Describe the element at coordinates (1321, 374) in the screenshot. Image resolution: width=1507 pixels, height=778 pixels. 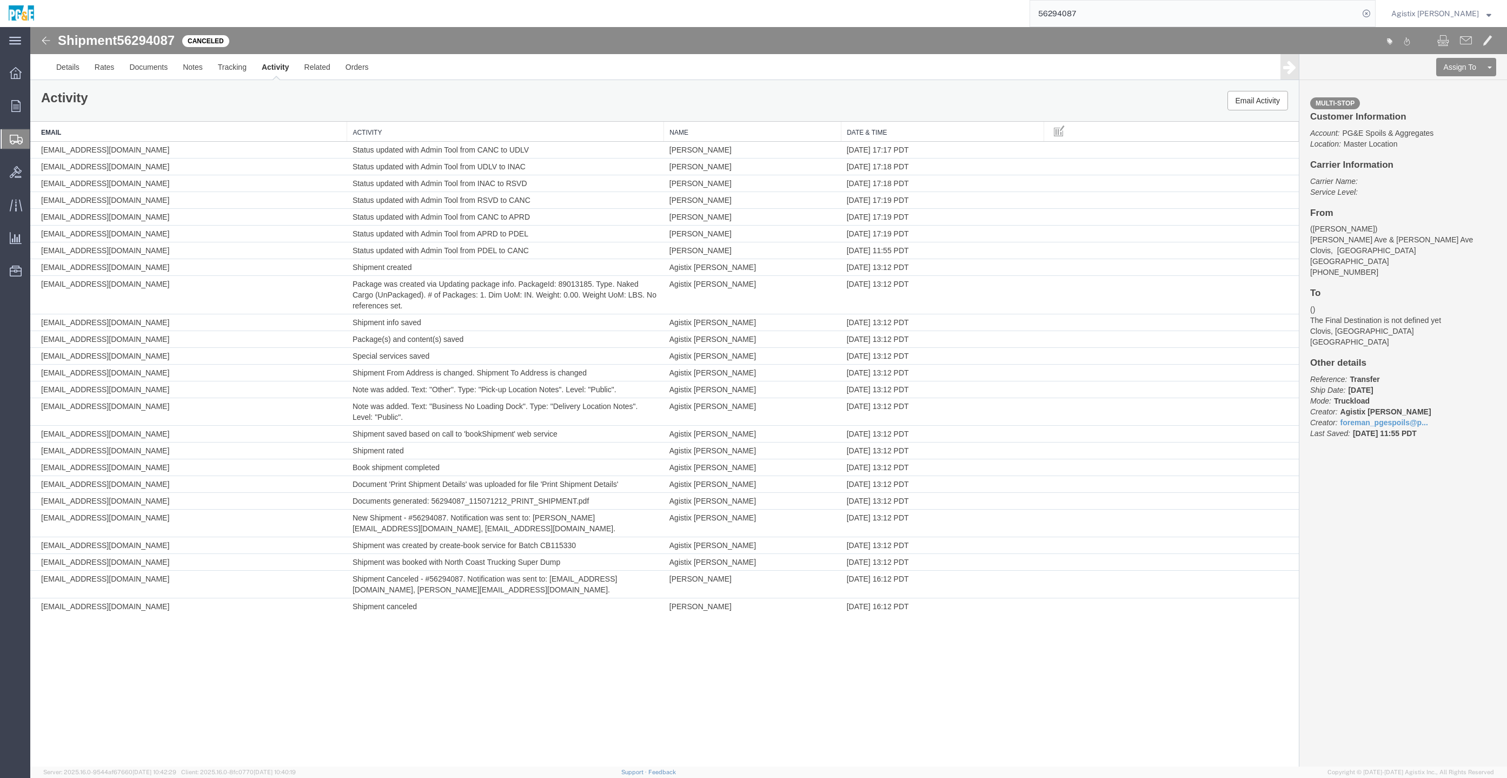
I see `b: Truckload` at that location.